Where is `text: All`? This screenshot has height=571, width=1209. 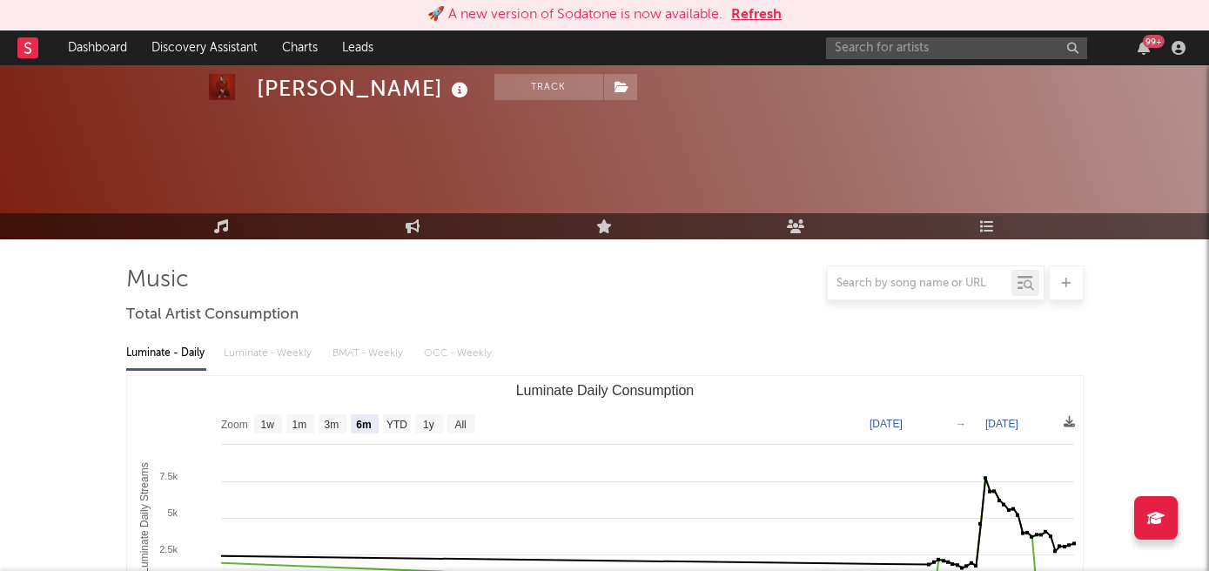
text: All is located at coordinates (459, 425).